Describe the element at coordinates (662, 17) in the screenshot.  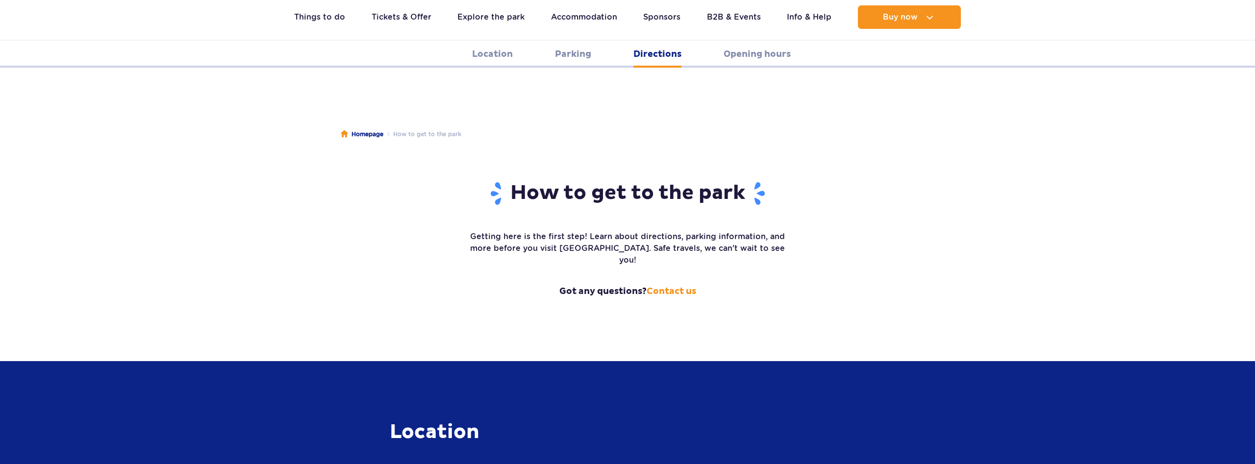
I see `a: Sponsors` at that location.